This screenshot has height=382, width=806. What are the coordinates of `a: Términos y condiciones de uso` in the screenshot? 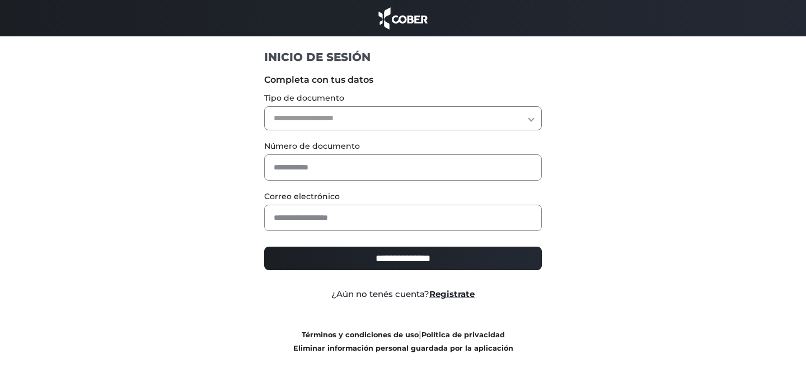 It's located at (360, 335).